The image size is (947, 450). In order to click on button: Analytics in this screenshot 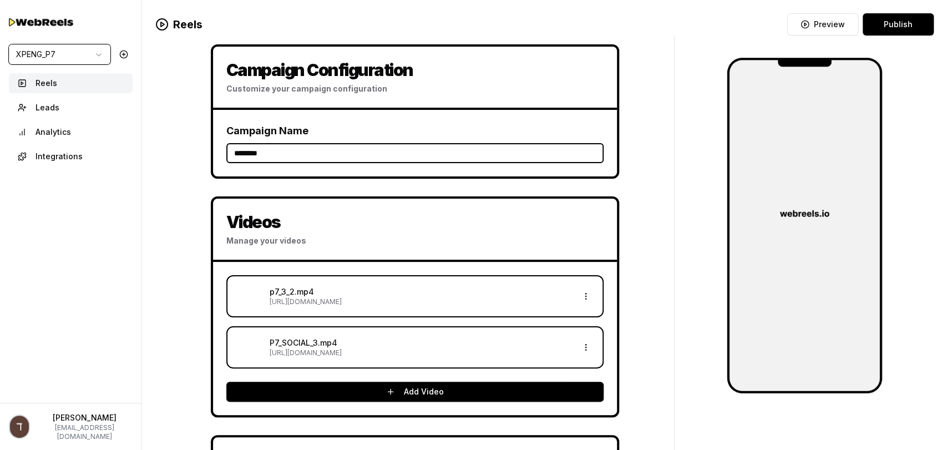, I will do `click(70, 132)`.